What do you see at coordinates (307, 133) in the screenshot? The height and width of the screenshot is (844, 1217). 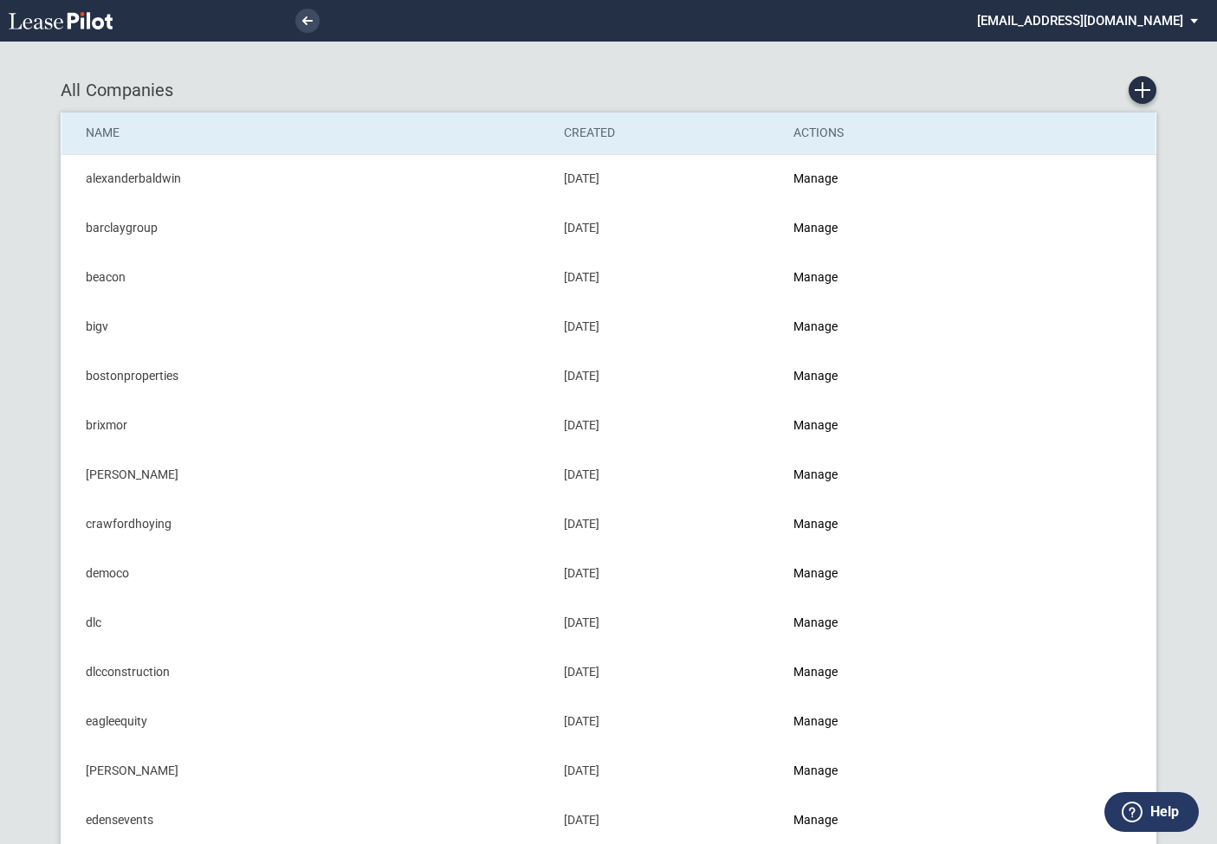 I see `th: Name` at bounding box center [307, 133].